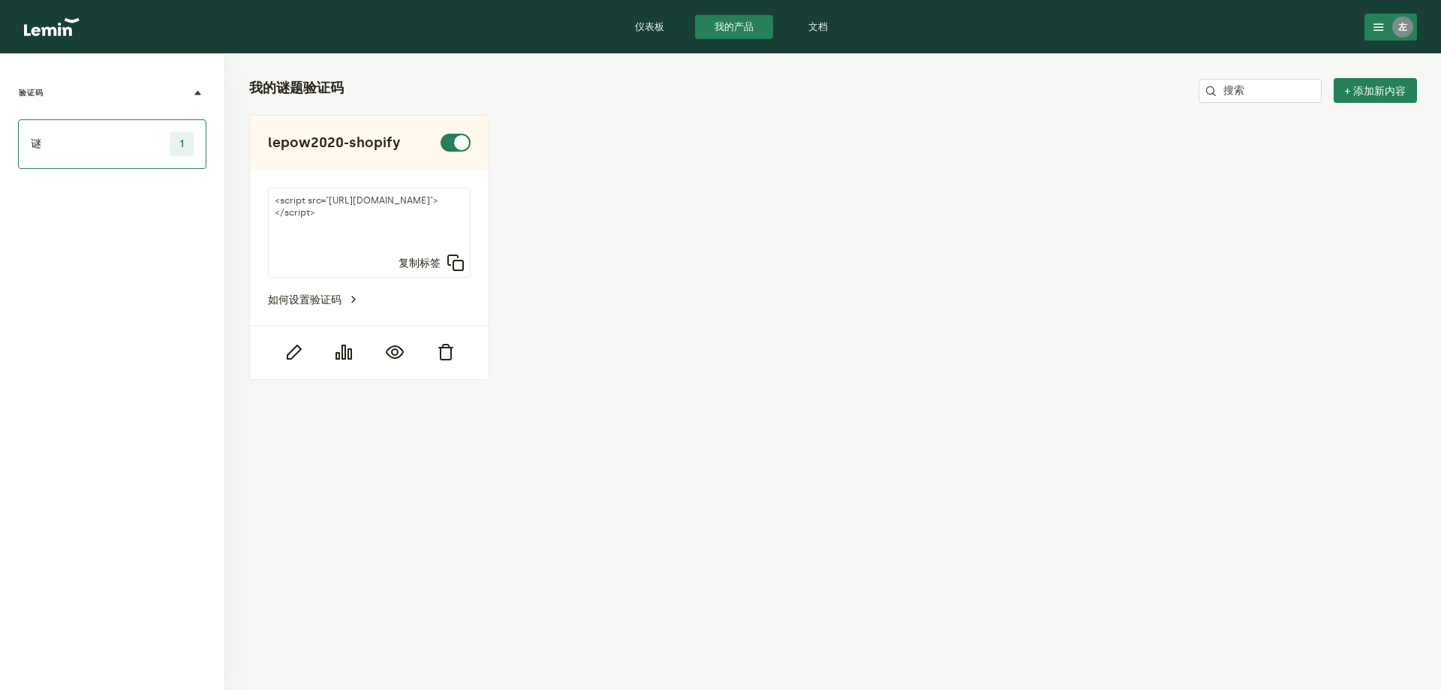  What do you see at coordinates (1260, 91) in the screenshot?
I see `input: 搜索` at bounding box center [1260, 91].